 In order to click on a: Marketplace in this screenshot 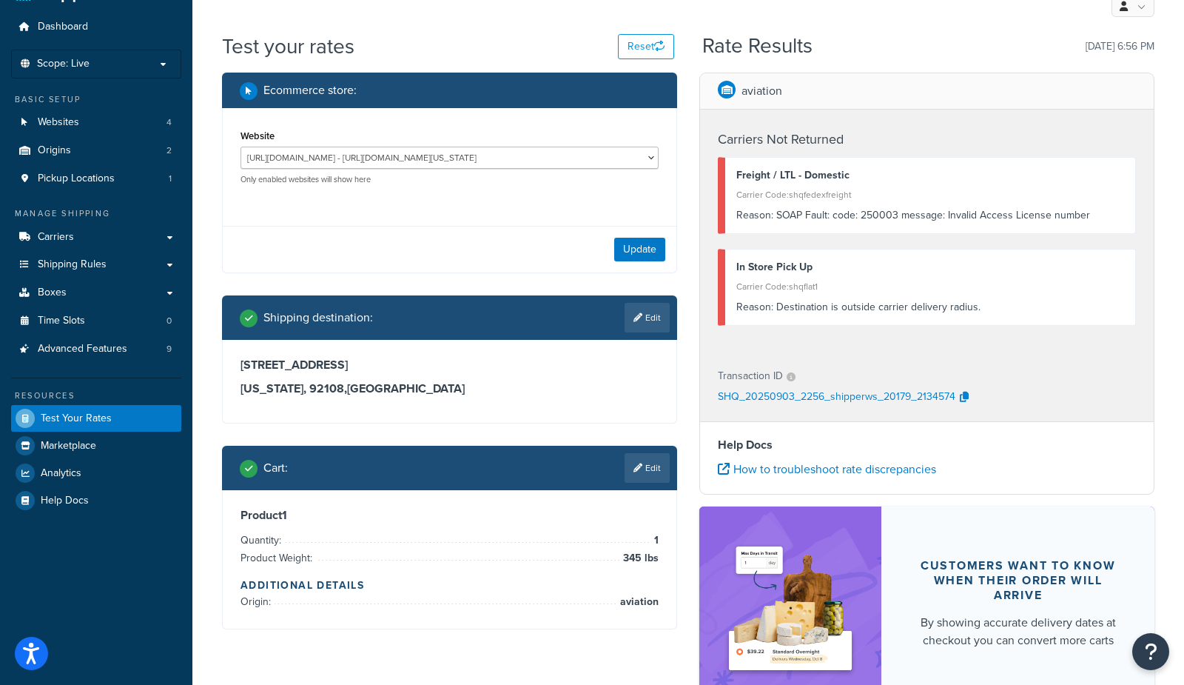, I will do `click(96, 446)`.